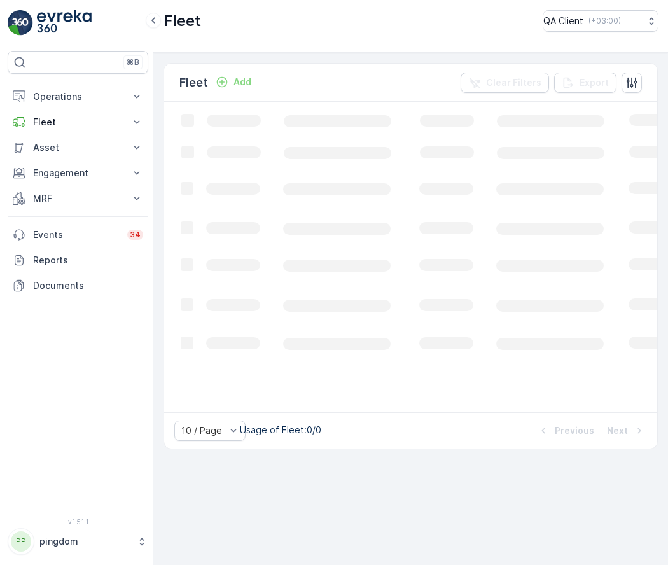 The image size is (668, 565). Describe the element at coordinates (85, 542) in the screenshot. I see `p: pingdom` at that location.